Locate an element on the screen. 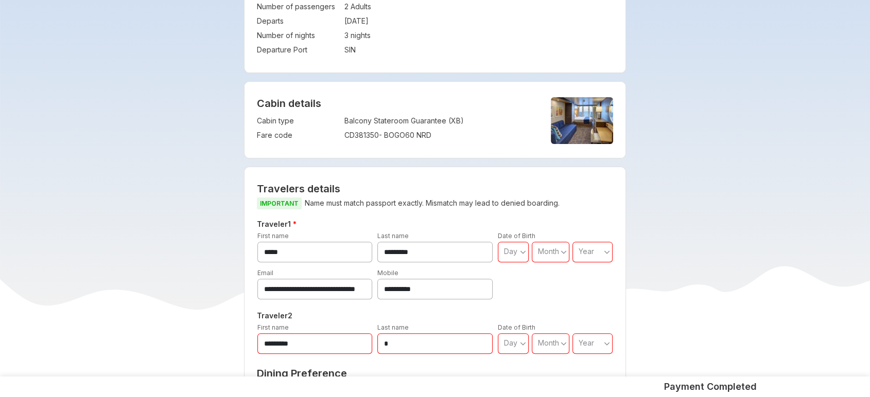 This screenshot has height=397, width=870. h2: Travelers details is located at coordinates (435, 189).